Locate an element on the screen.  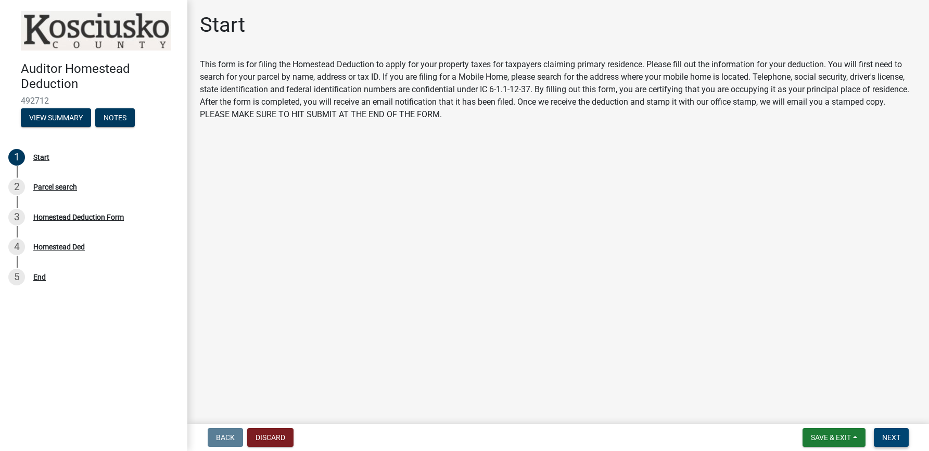
div: Homestead Ded is located at coordinates (59, 247).